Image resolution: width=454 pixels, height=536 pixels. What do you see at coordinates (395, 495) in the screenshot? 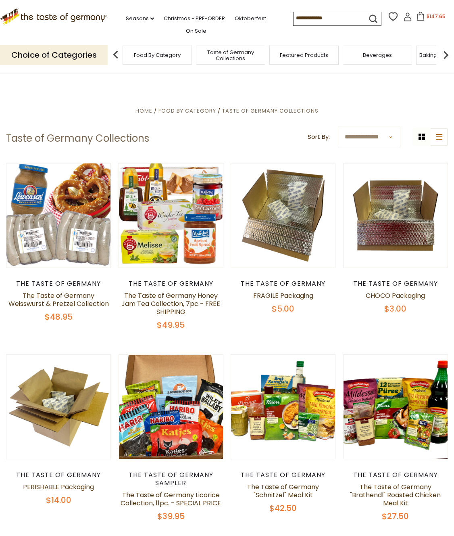
I see `a: The Taste of Germany "Brathendl" Roasted Chicken Meal Kit` at bounding box center [395, 495].